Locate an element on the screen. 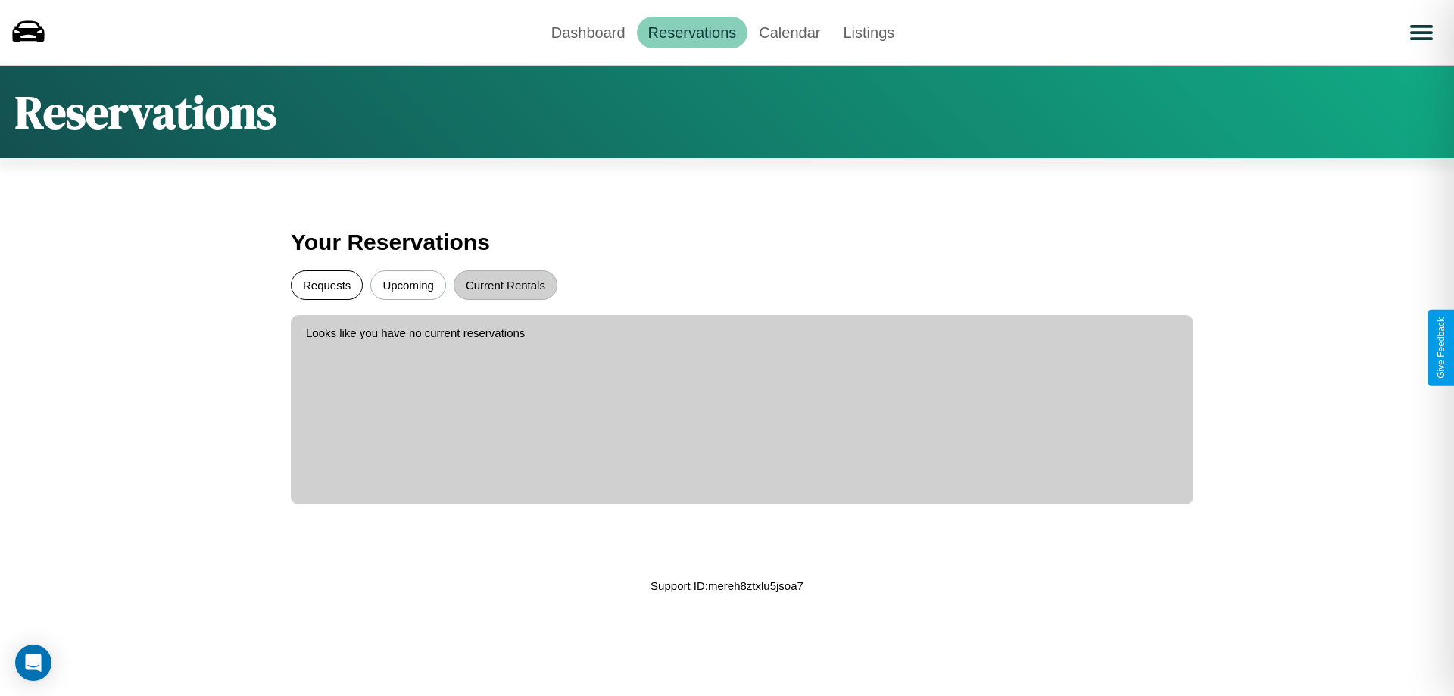 The width and height of the screenshot is (1454, 696). h1: Reservations is located at coordinates (145, 112).